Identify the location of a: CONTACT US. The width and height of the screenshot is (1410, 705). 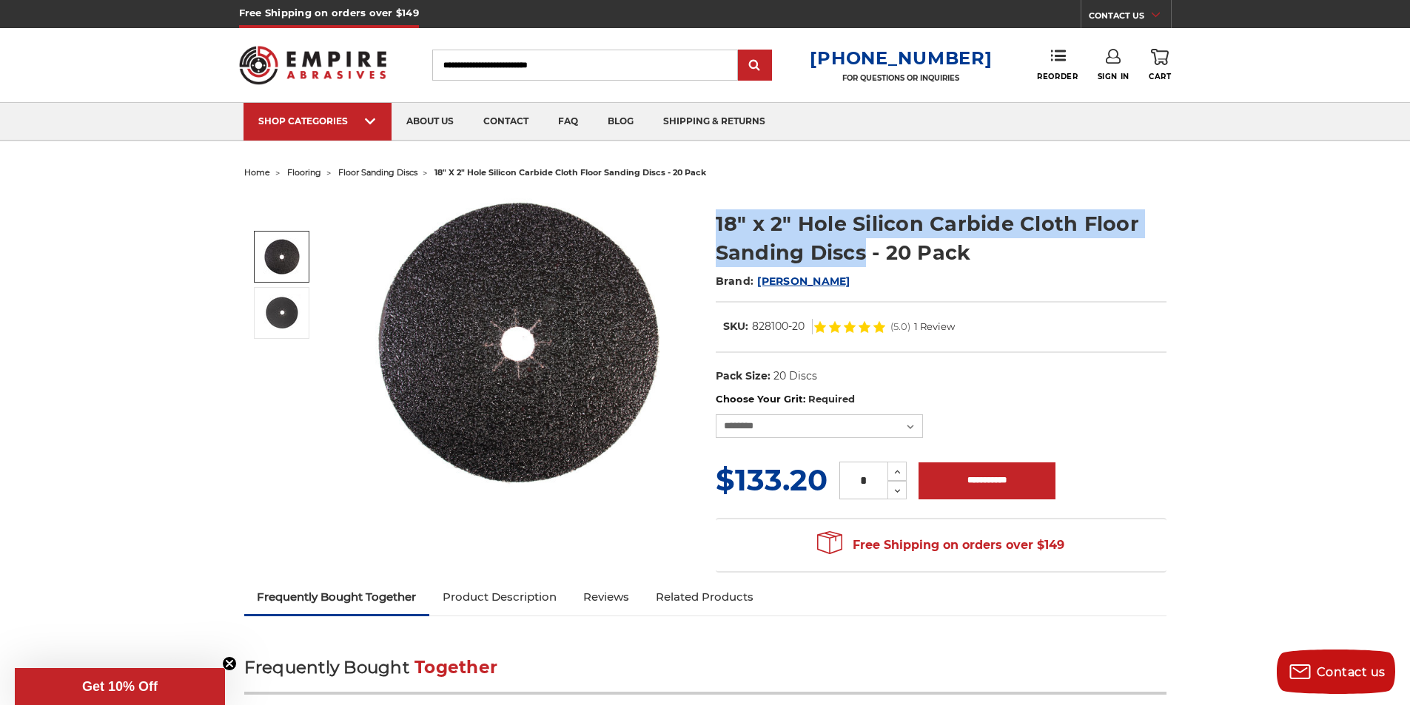
(1129, 18).